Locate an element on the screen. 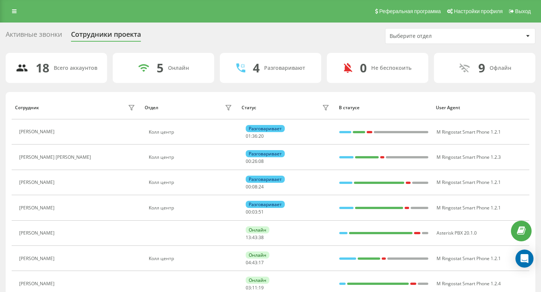  div: В статусе is located at coordinates (384, 108).